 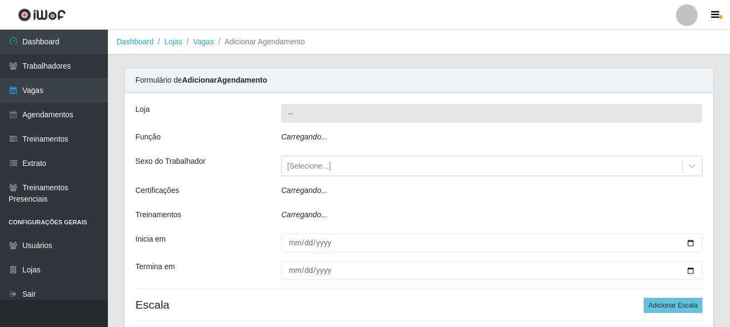 What do you see at coordinates (158, 214) in the screenshot?
I see `label: Treinamentos` at bounding box center [158, 214].